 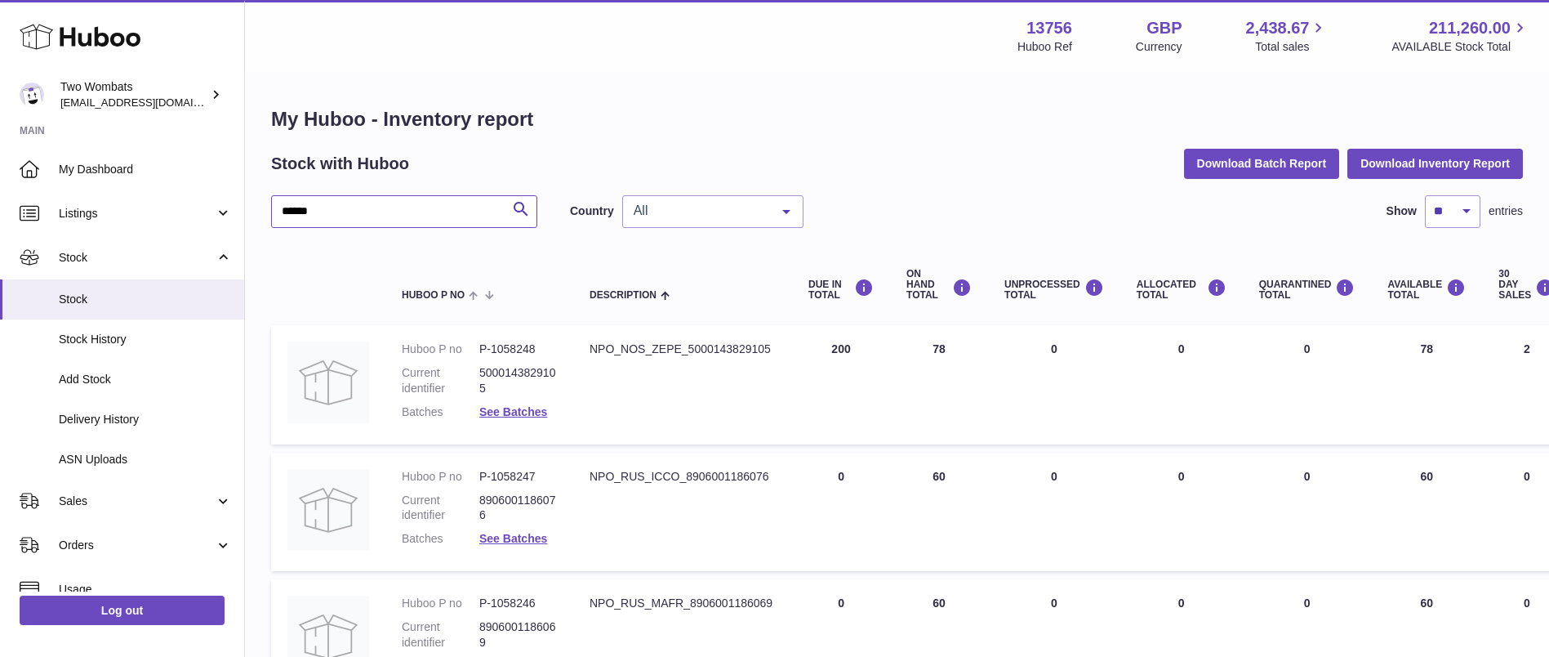 I want to click on dd: P-1058248, so click(x=518, y=349).